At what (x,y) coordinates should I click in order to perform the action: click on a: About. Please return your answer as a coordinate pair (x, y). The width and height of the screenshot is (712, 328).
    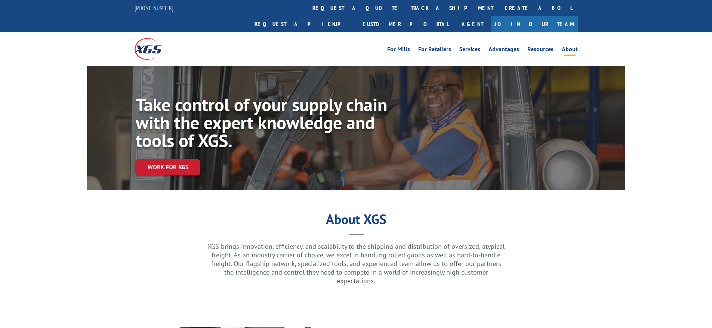
    Looking at the image, I should click on (570, 50).